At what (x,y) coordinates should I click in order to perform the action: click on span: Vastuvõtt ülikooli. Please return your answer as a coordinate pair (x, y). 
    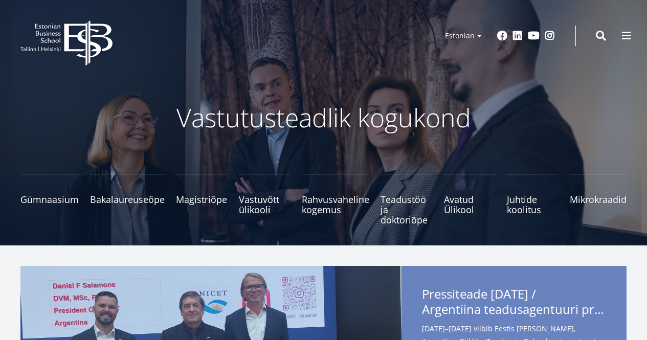
    Looking at the image, I should click on (264, 205).